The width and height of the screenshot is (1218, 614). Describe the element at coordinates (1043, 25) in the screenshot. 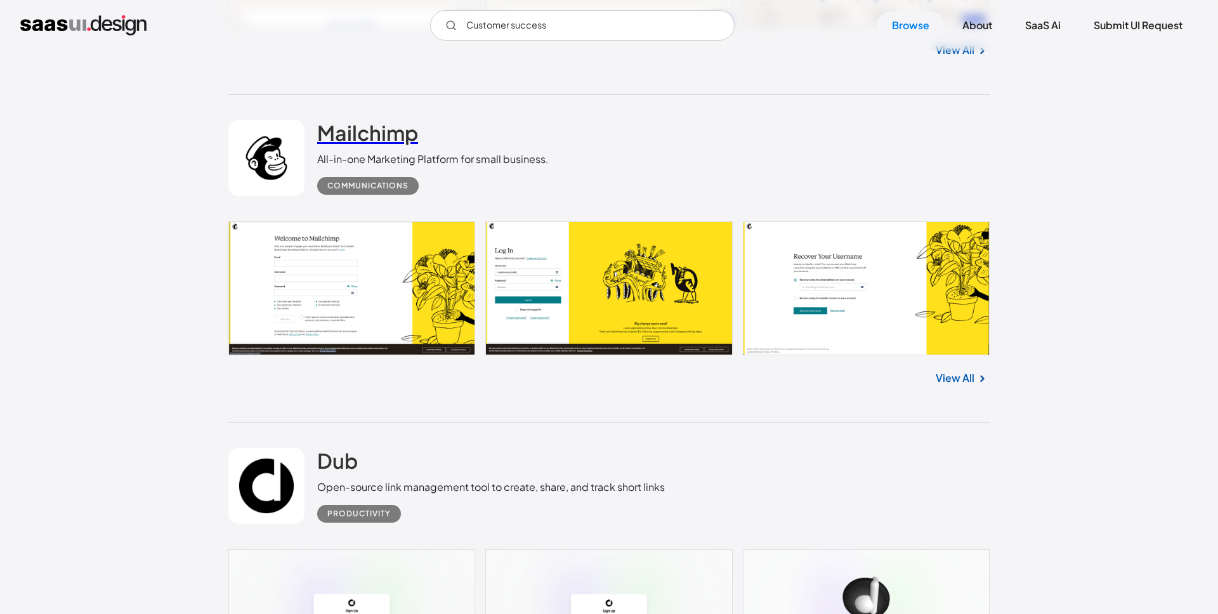

I see `a: SaaS Ai` at that location.